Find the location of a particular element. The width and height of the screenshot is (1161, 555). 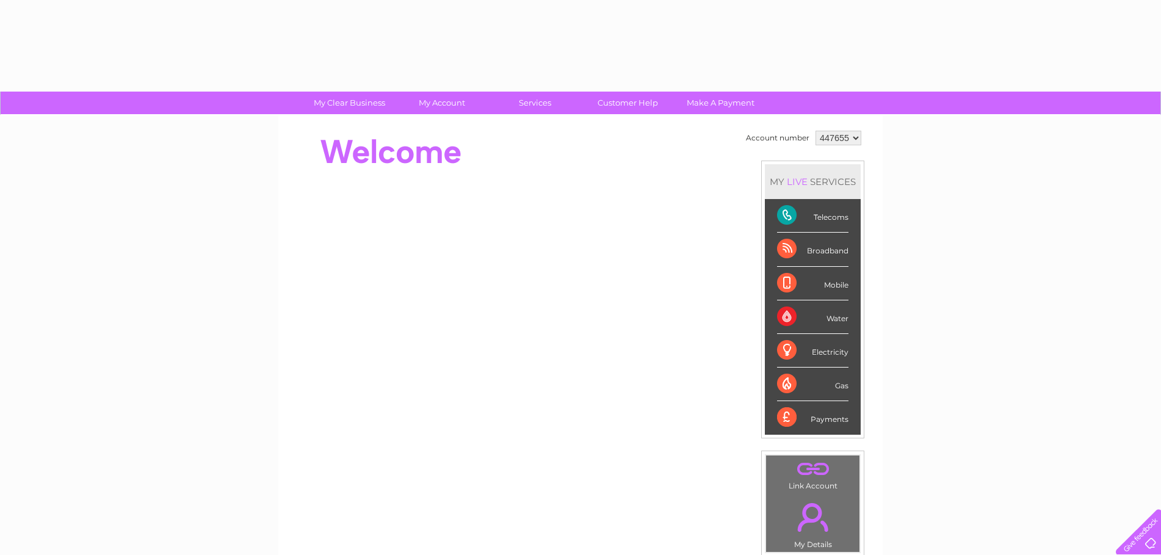

div: MY SERVICES is located at coordinates (812, 181).